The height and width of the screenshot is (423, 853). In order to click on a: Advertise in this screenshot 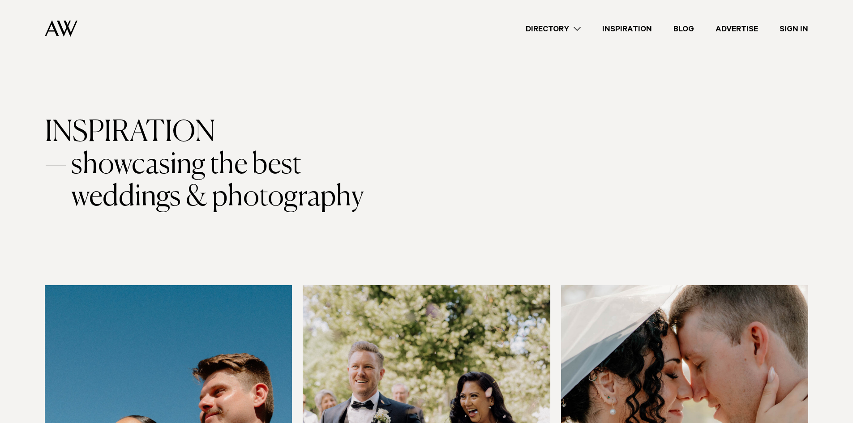, I will do `click(736, 29)`.